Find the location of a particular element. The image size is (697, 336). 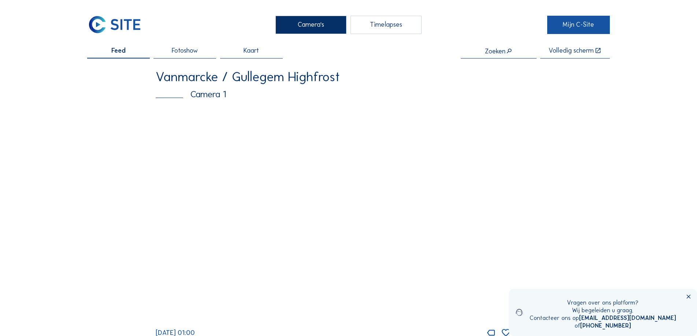

img: operator is located at coordinates (519, 313).